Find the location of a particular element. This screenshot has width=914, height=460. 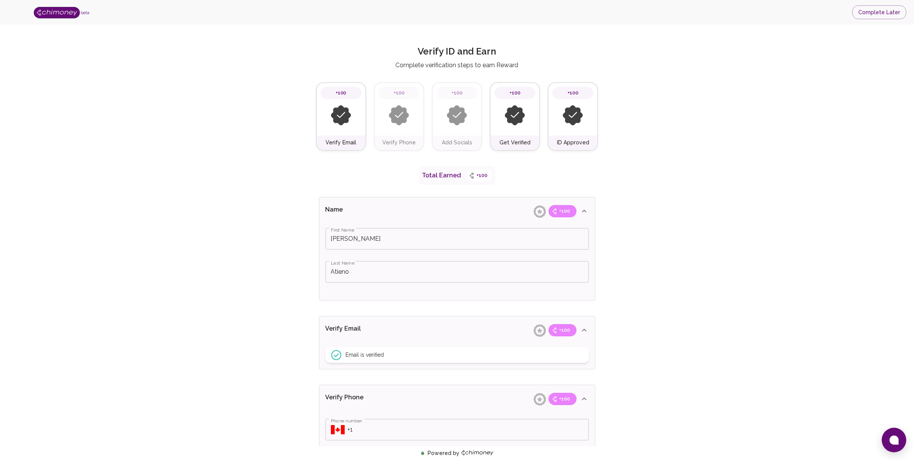

img: Logo is located at coordinates (57, 13).